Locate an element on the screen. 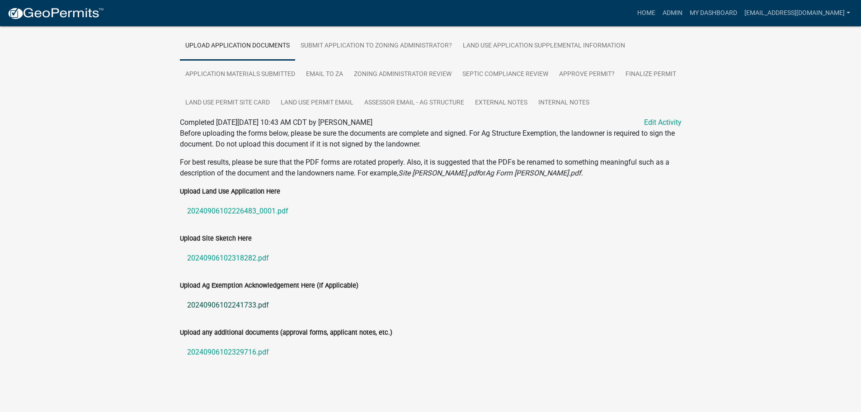 Image resolution: width=861 pixels, height=412 pixels. a: 20240906102241733.pdf is located at coordinates (431, 305).